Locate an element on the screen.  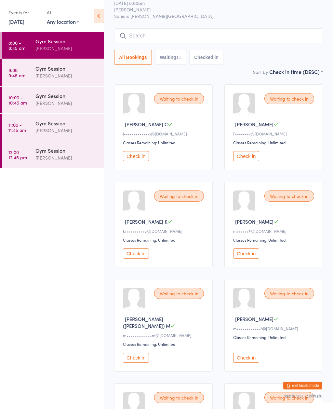
button: how to secure with pin is located at coordinates (303, 396).